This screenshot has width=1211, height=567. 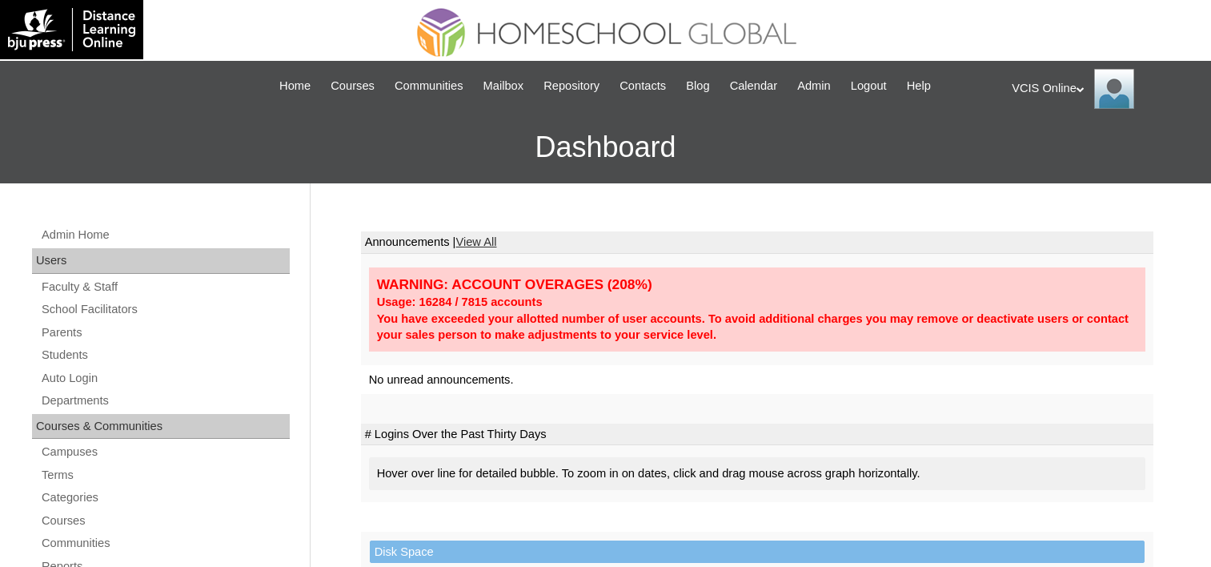 I want to click on a: Parents, so click(x=165, y=332).